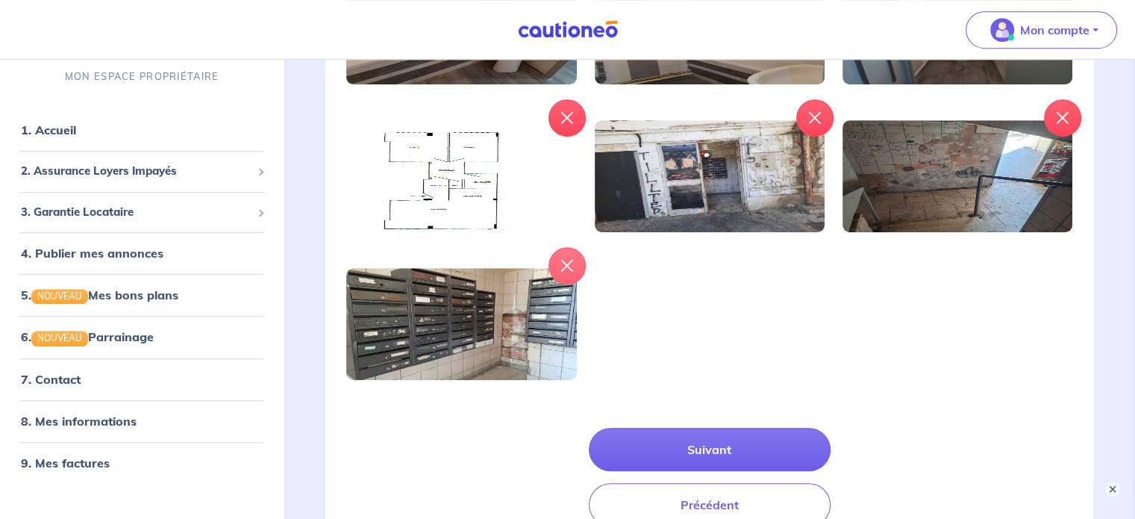  I want to click on a: 8. Mes informations, so click(78, 421).